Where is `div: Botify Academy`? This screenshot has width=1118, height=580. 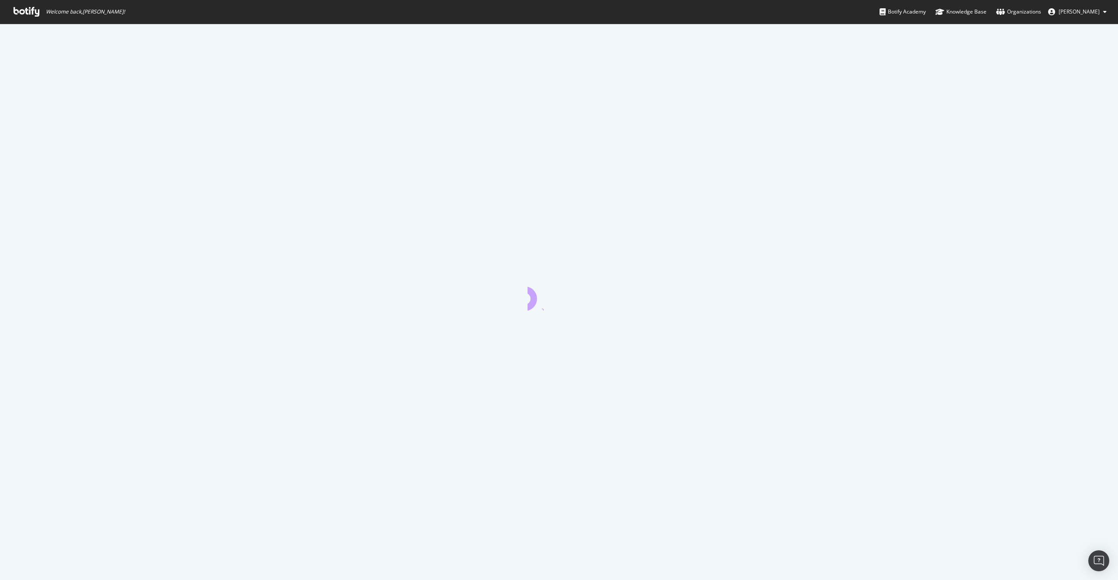
div: Botify Academy is located at coordinates (902, 12).